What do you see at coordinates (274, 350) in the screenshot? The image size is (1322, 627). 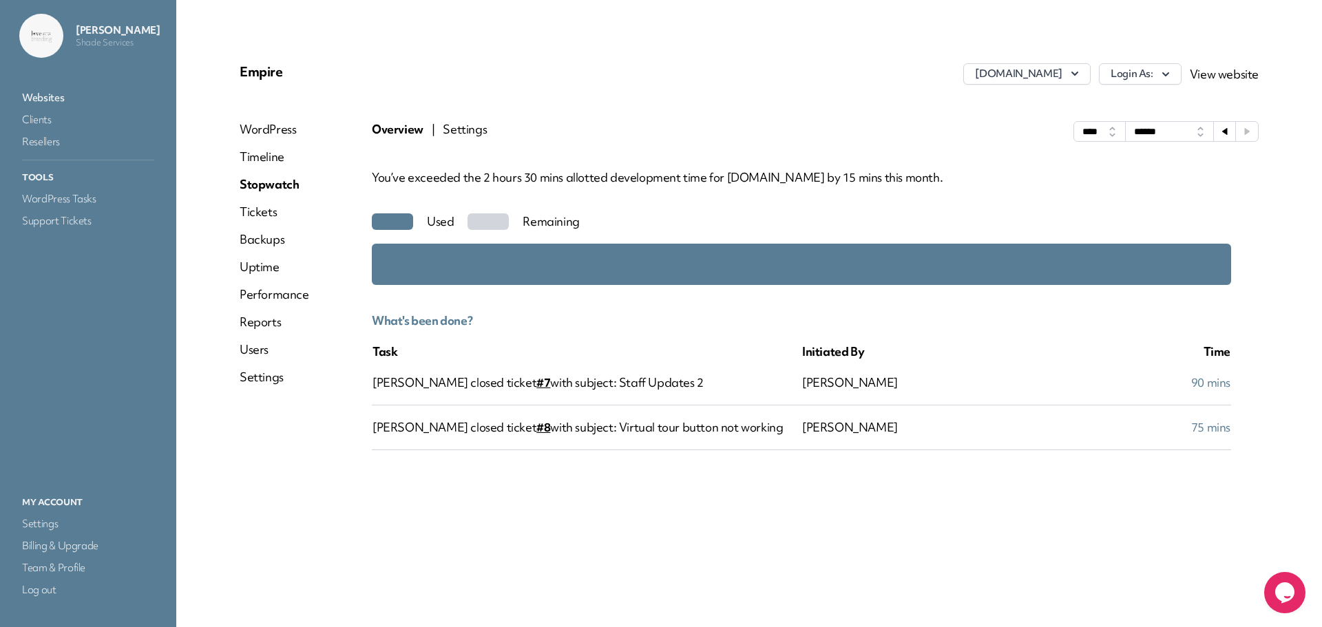 I see `a: Users` at bounding box center [274, 350].